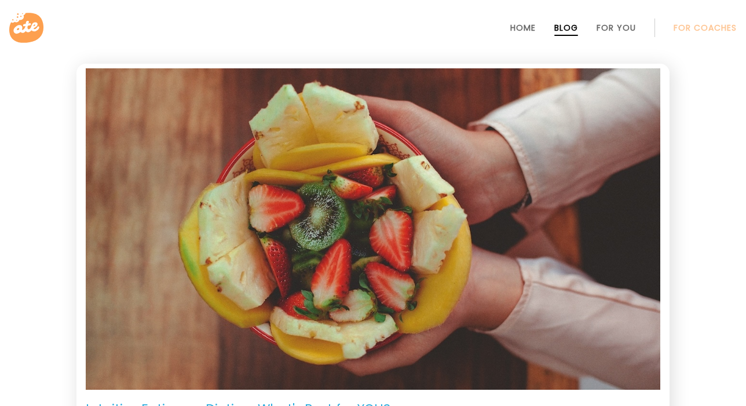 This screenshot has height=406, width=746. I want to click on a: For Coaches, so click(705, 28).